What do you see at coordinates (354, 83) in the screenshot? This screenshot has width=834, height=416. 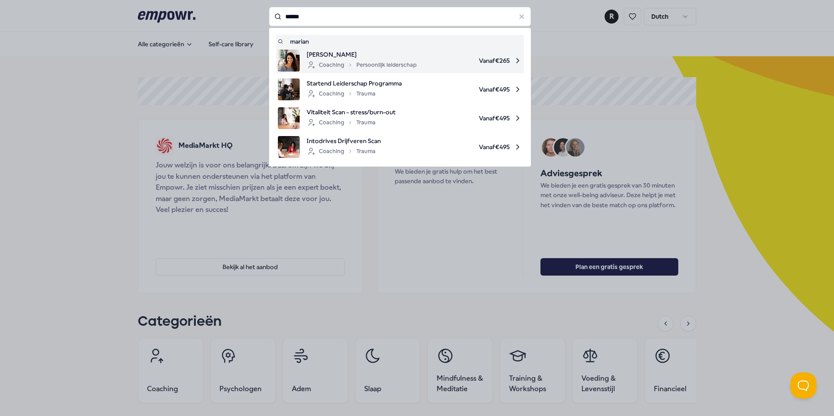 I see `span: Startend Leiderschap Programma` at bounding box center [354, 83].